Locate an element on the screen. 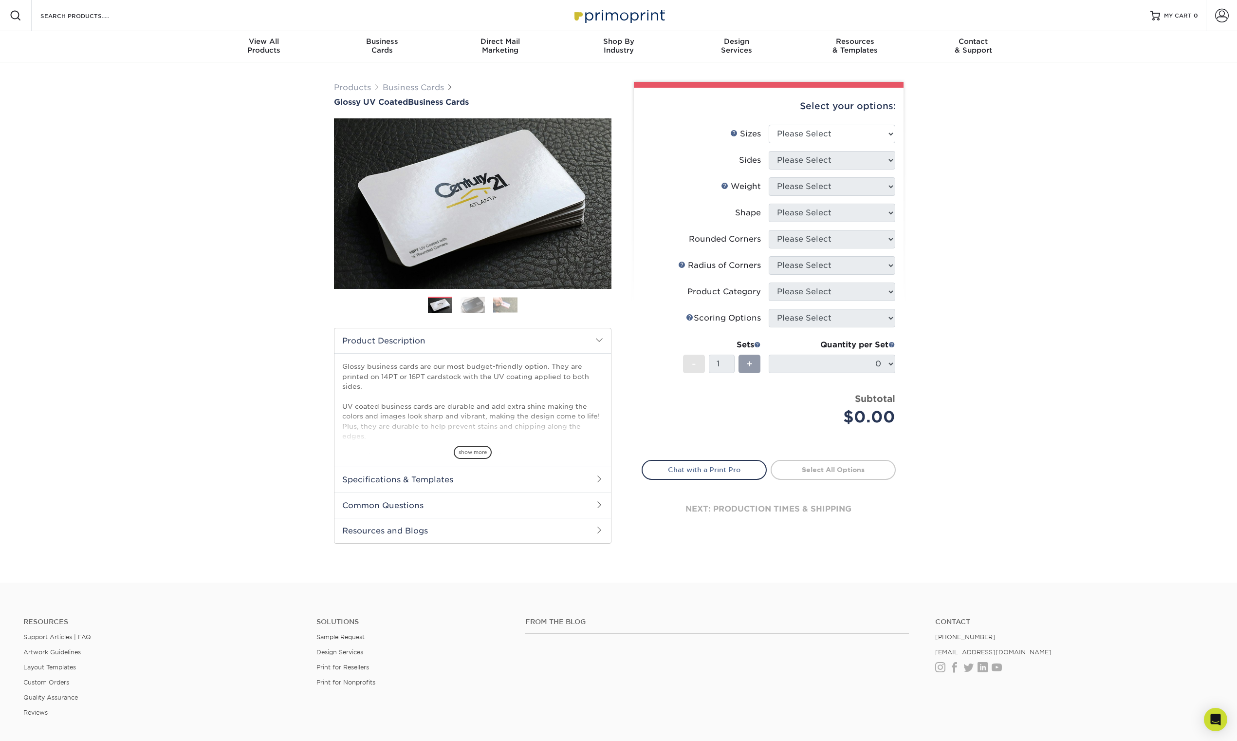 The image size is (1237, 741). div: Scoring Options is located at coordinates (724, 318).